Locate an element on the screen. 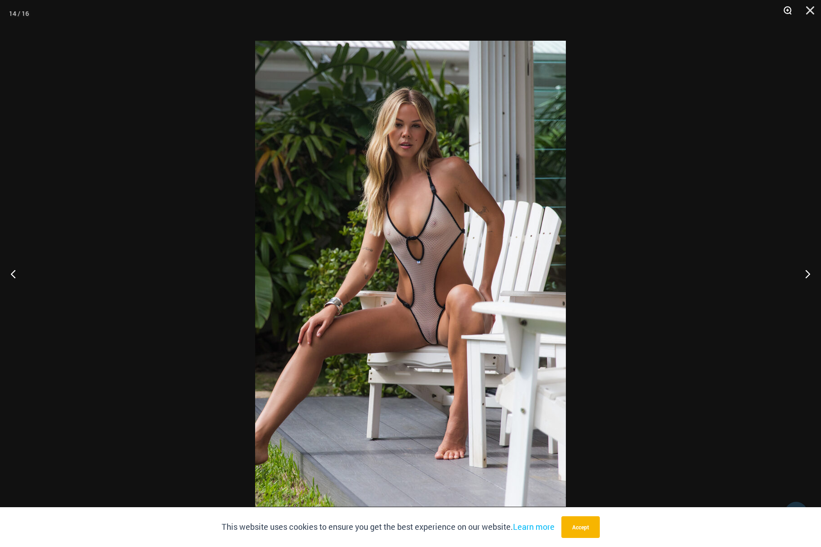  button: Next is located at coordinates (804, 274).